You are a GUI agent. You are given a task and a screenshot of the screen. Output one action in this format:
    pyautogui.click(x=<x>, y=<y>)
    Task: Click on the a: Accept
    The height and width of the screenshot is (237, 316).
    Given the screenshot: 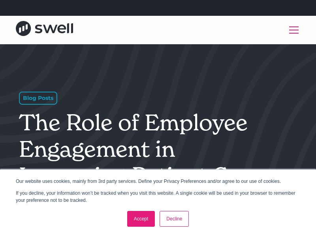 What is the action you would take?
    pyautogui.click(x=141, y=219)
    